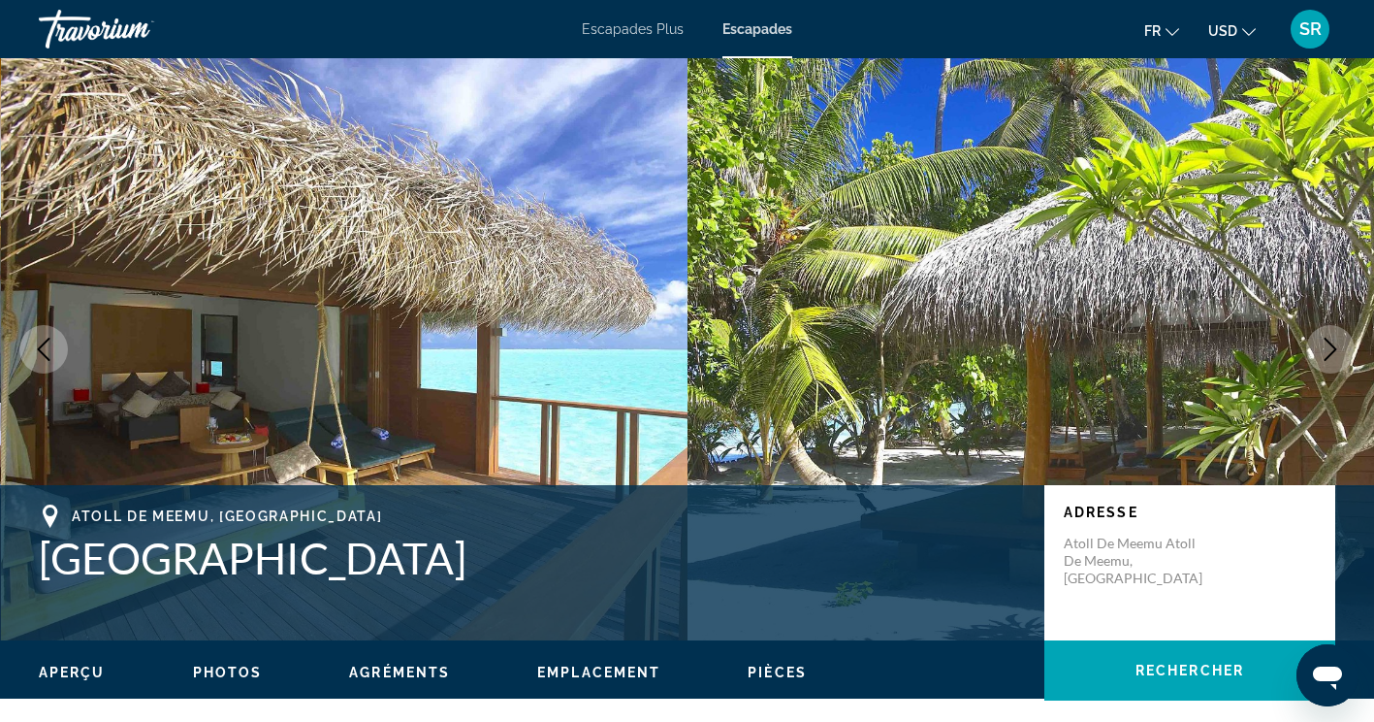  I want to click on p: Adresse, so click(1190, 512).